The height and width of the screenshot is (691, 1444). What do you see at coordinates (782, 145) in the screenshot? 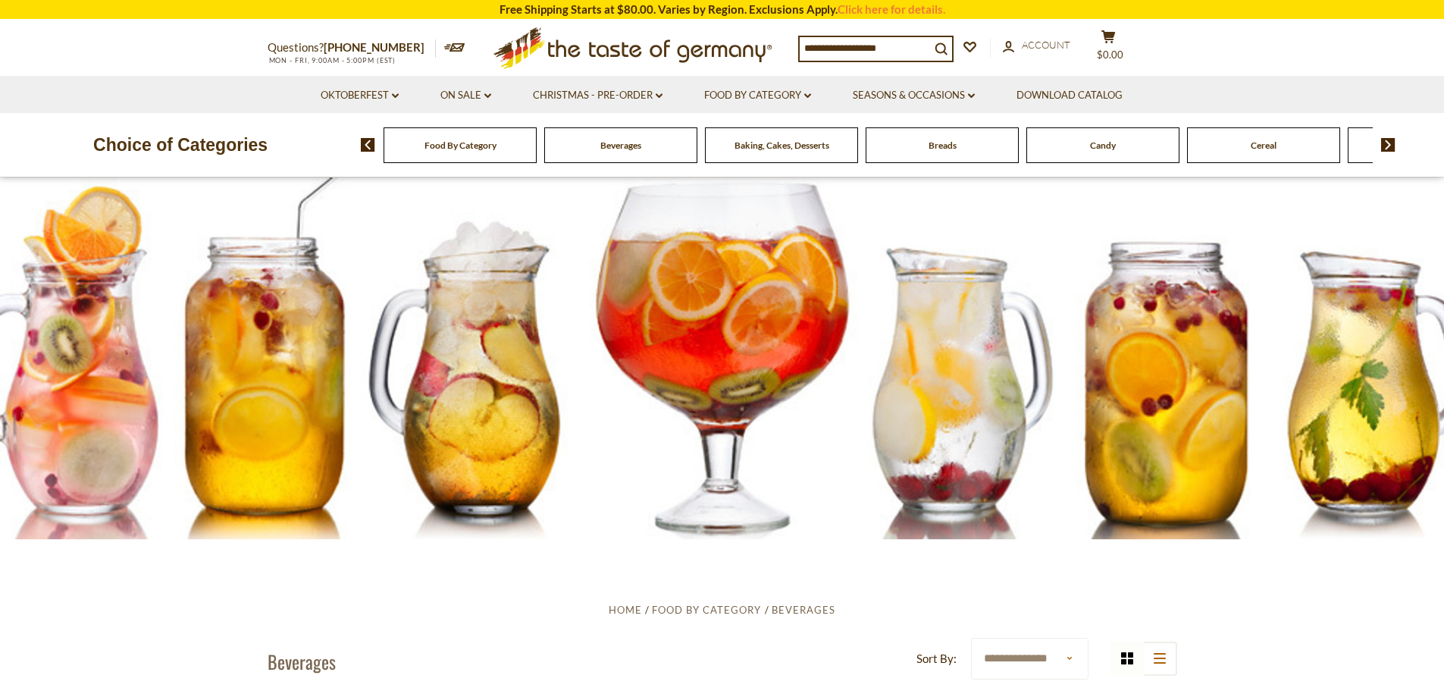
I see `a: Baking, Cakes, Desserts` at bounding box center [782, 145].